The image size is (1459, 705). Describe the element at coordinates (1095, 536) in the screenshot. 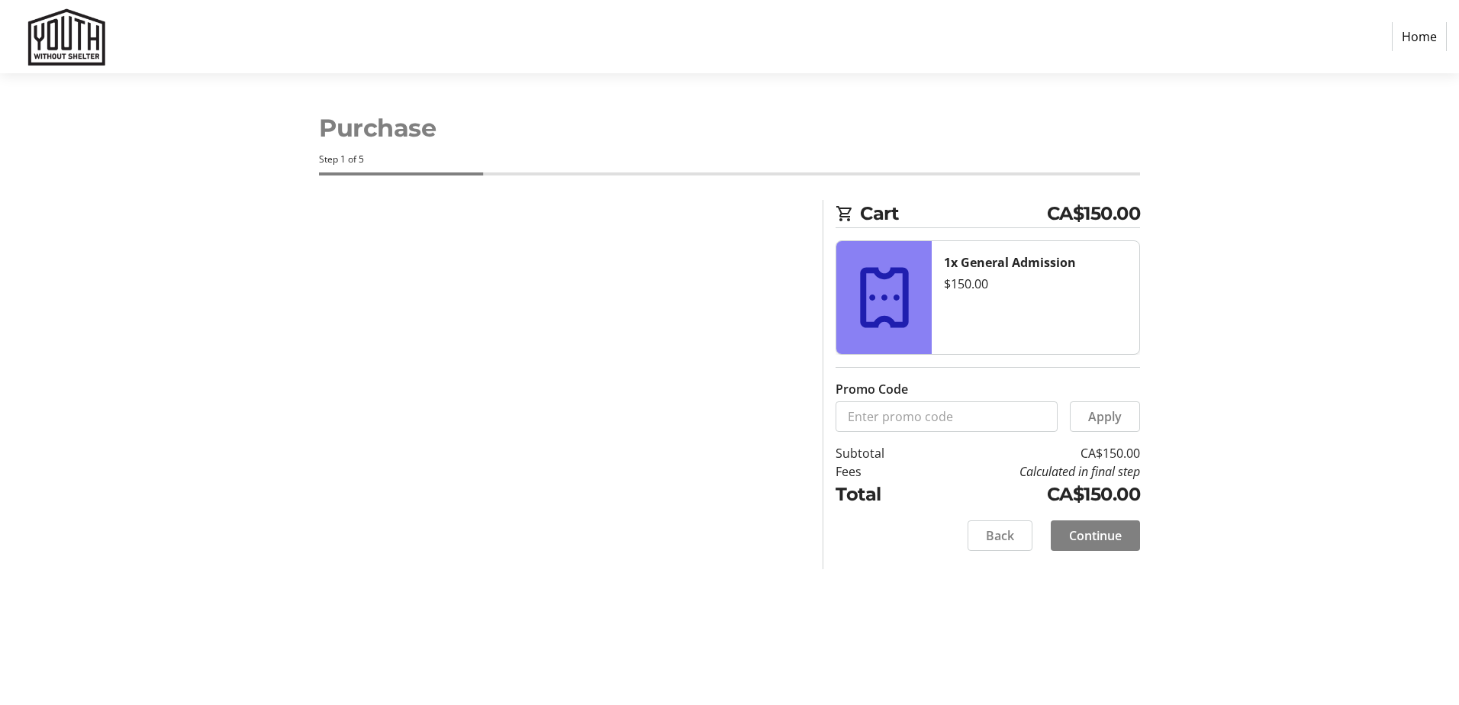

I see `button: Continue` at that location.